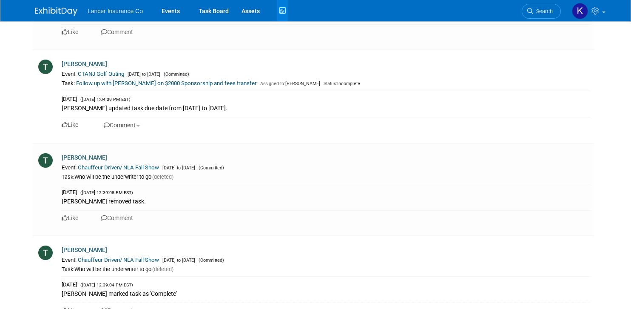 Image resolution: width=631 pixels, height=309 pixels. What do you see at coordinates (542, 11) in the screenshot?
I see `a: Search` at bounding box center [542, 11].